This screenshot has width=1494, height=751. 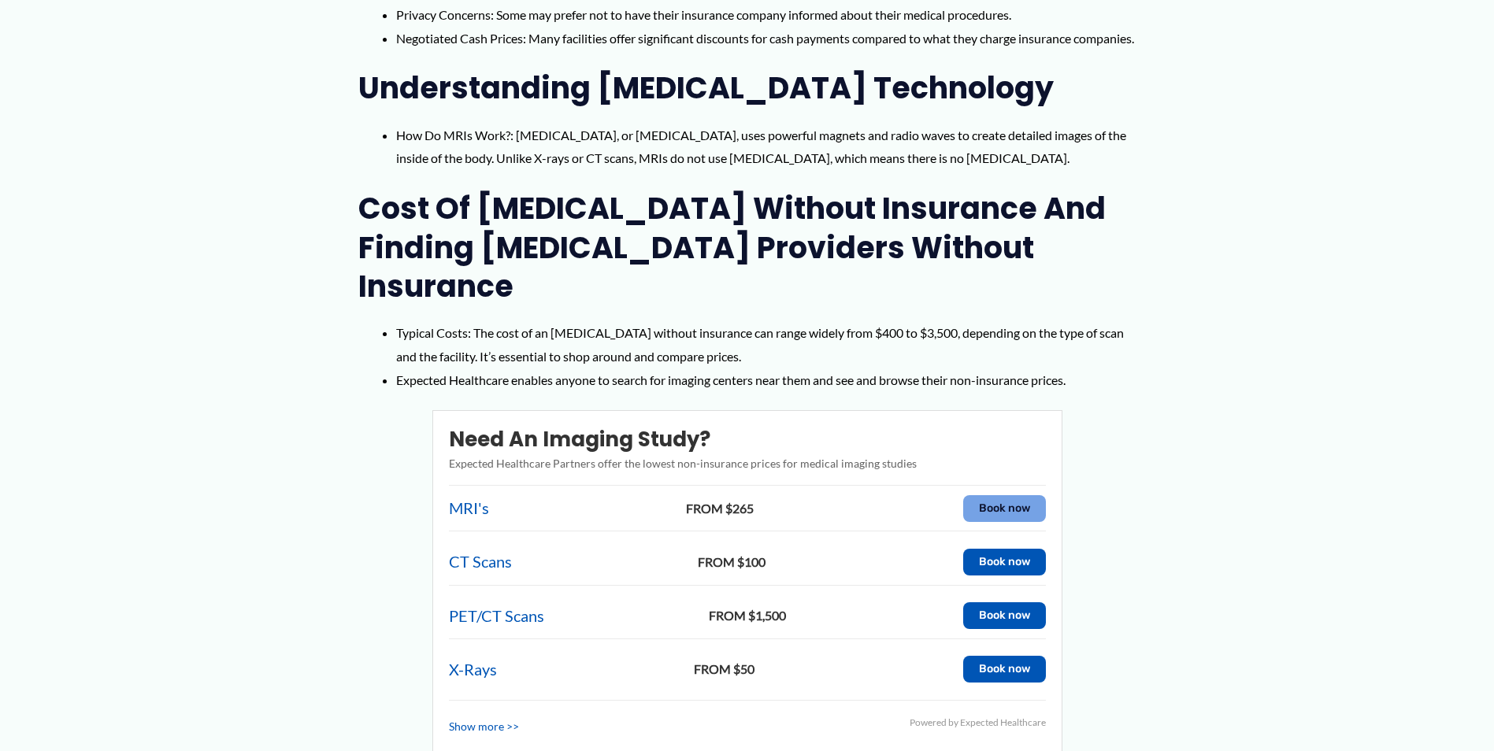 I want to click on span: FROM $100, so click(x=732, y=562).